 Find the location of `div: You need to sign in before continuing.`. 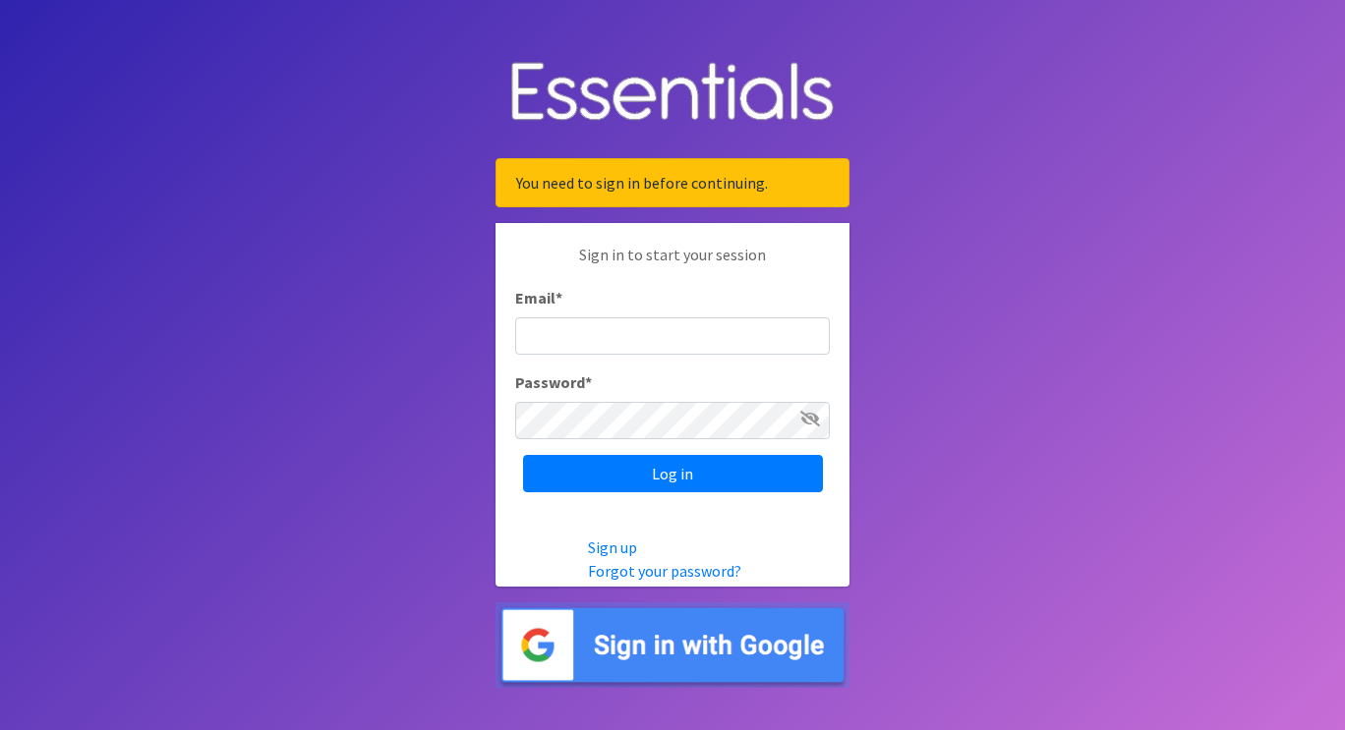

div: You need to sign in before continuing. is located at coordinates (672, 183).